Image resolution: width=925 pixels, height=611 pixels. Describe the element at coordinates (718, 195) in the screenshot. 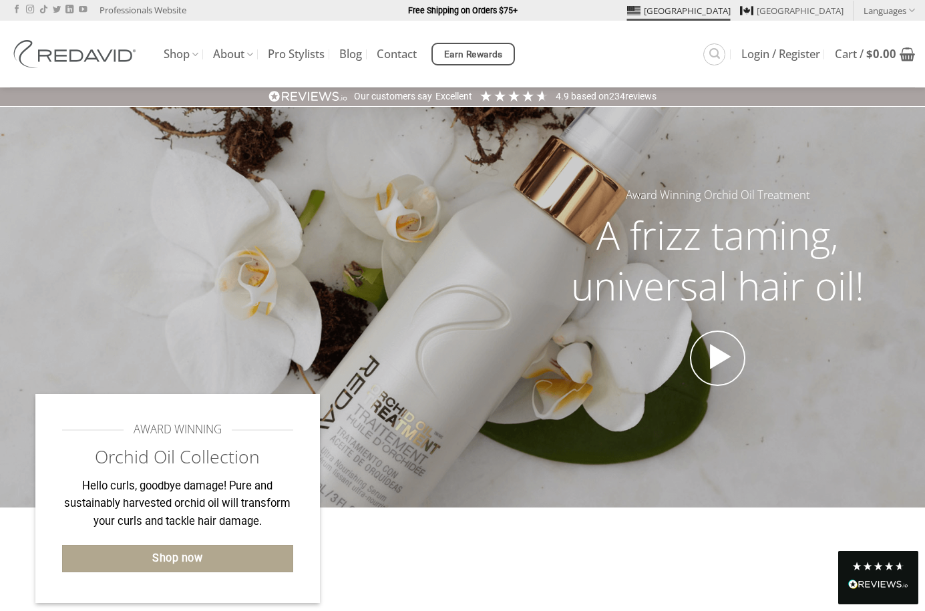

I see `h5: Award Winning Orchid Oil Treatment` at that location.